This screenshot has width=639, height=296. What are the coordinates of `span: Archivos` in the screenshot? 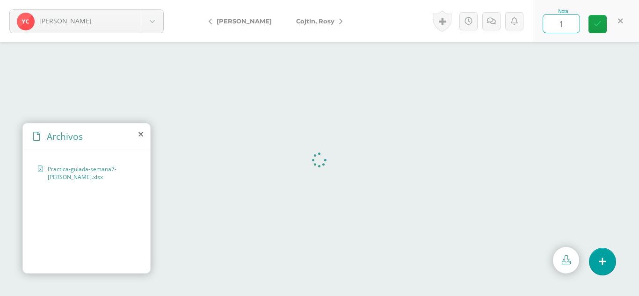 It's located at (65, 136).